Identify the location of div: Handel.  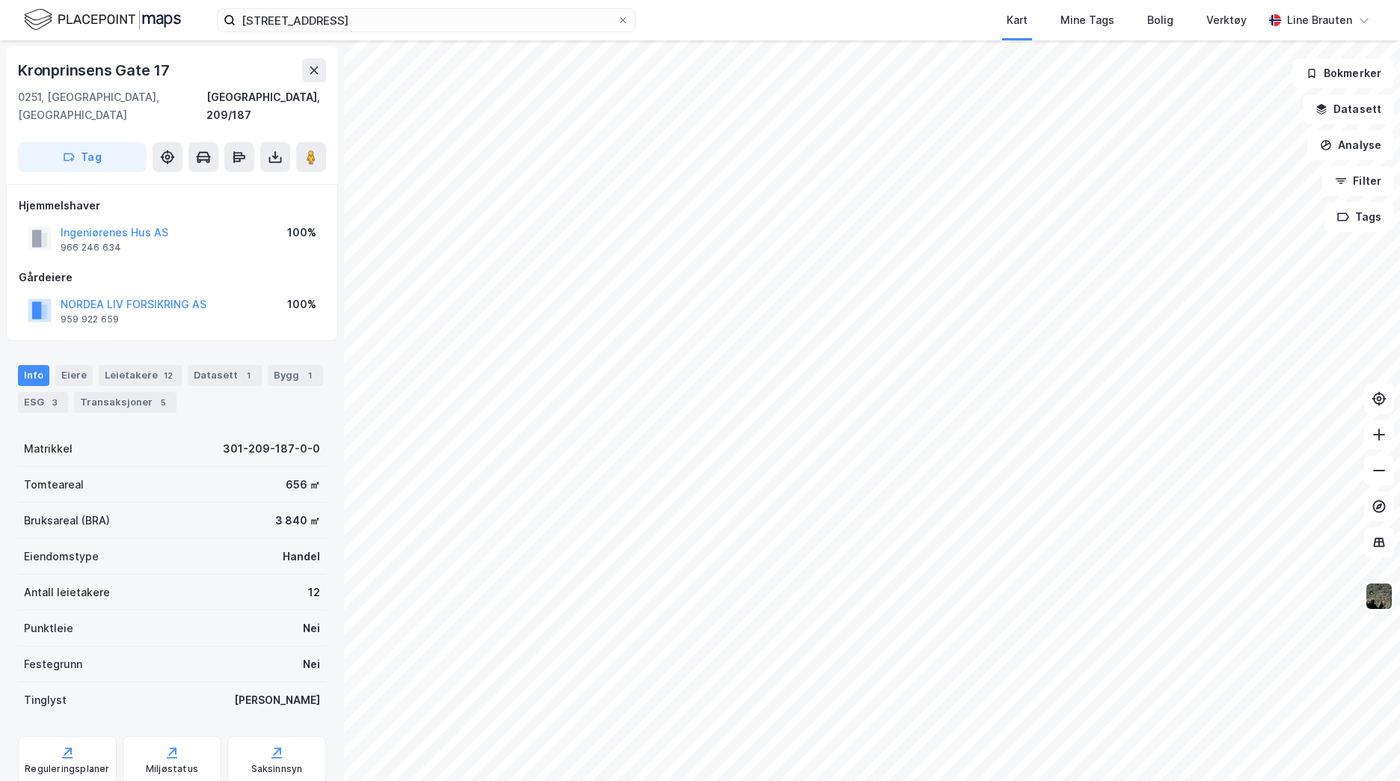
(301, 556).